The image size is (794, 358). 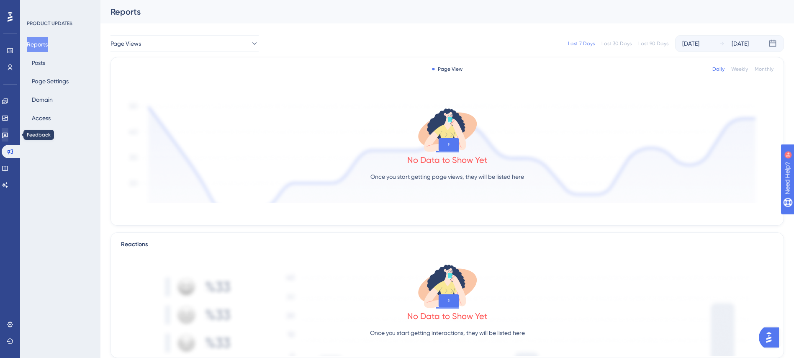 What do you see at coordinates (59, 8) in the screenshot?
I see `div: 9+` at bounding box center [59, 8].